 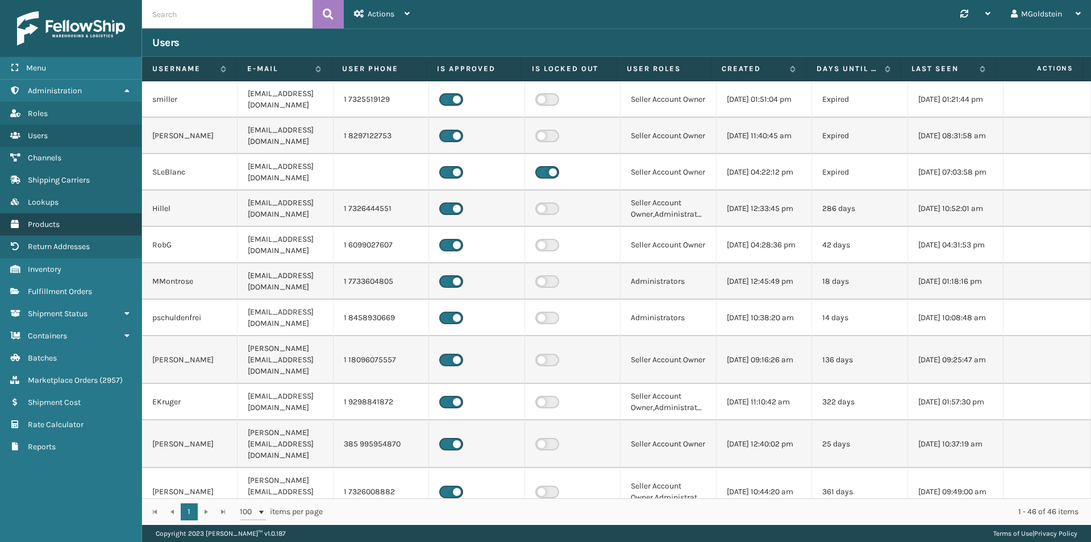 I want to click on span: Return Addresses, so click(x=59, y=246).